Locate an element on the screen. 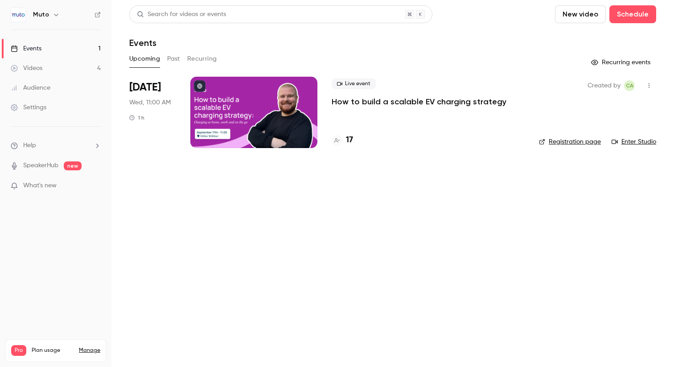  div: Search for videos or events is located at coordinates (181, 14).